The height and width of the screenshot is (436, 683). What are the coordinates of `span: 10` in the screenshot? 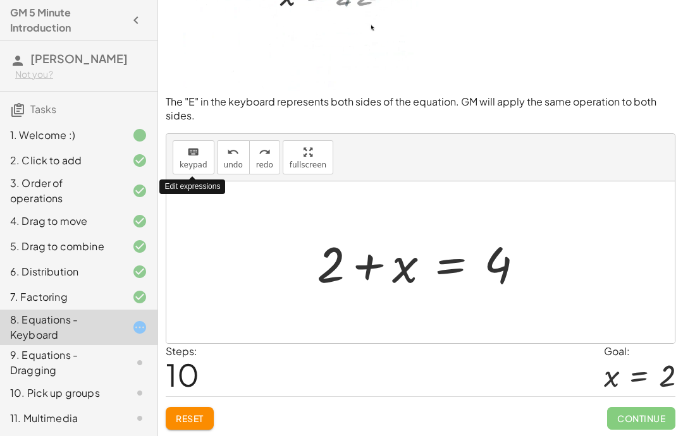 It's located at (182, 374).